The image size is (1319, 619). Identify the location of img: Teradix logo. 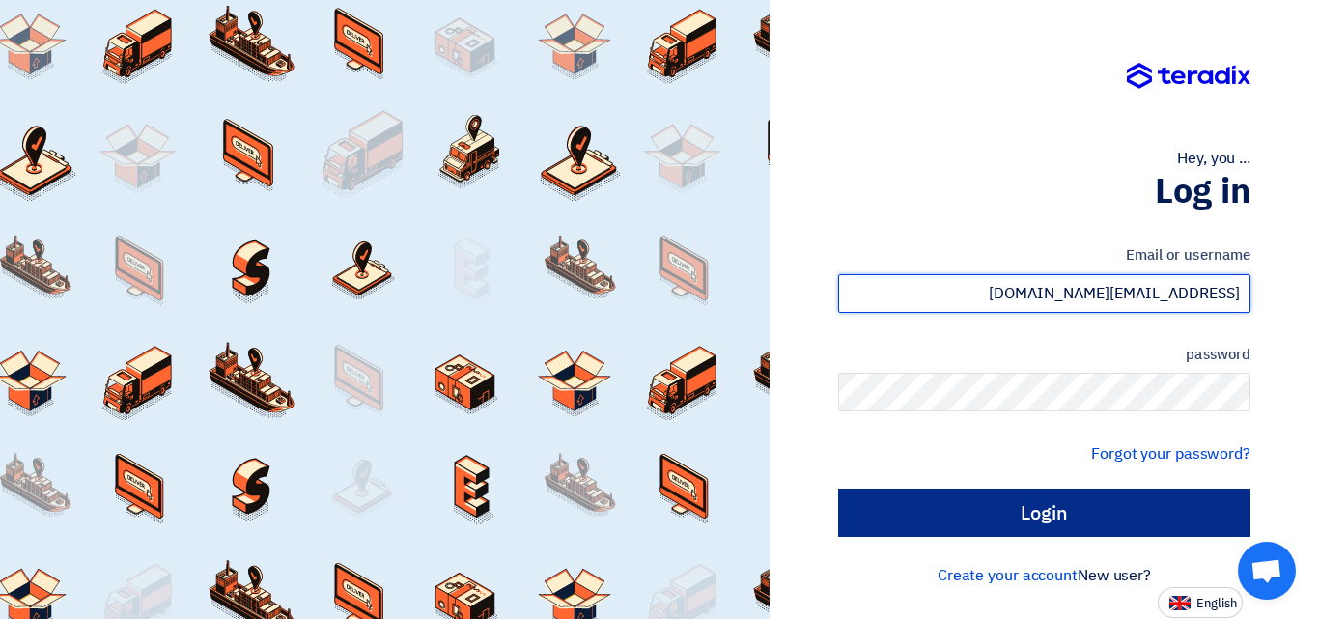
(1188, 76).